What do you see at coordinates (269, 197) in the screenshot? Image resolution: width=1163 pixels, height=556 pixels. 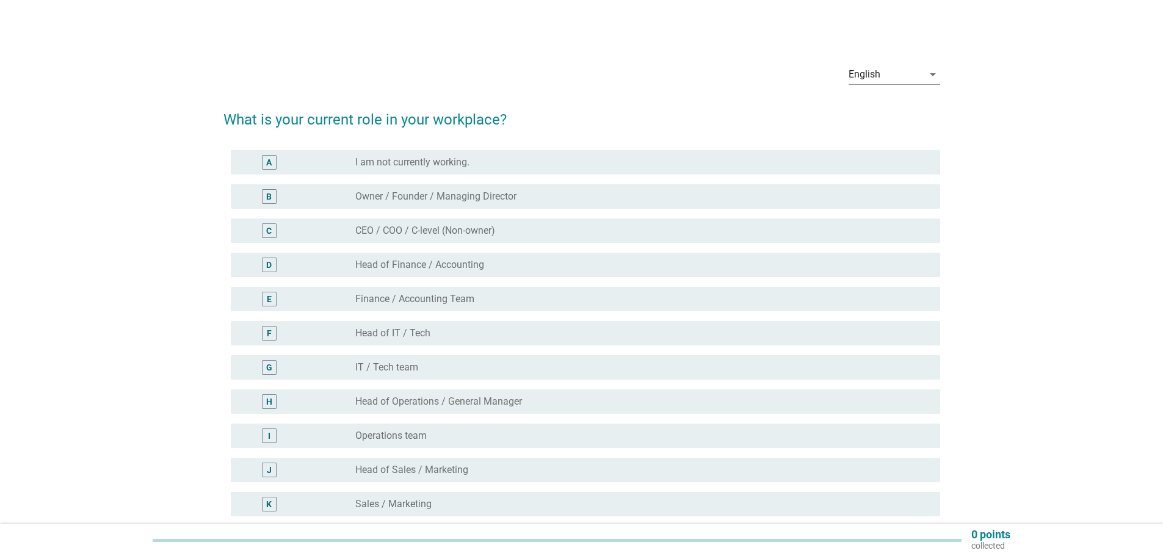 I see `div: B` at bounding box center [269, 197].